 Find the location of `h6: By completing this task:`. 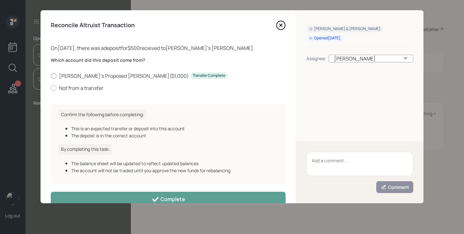

h6: By completing this task: is located at coordinates (85, 149).